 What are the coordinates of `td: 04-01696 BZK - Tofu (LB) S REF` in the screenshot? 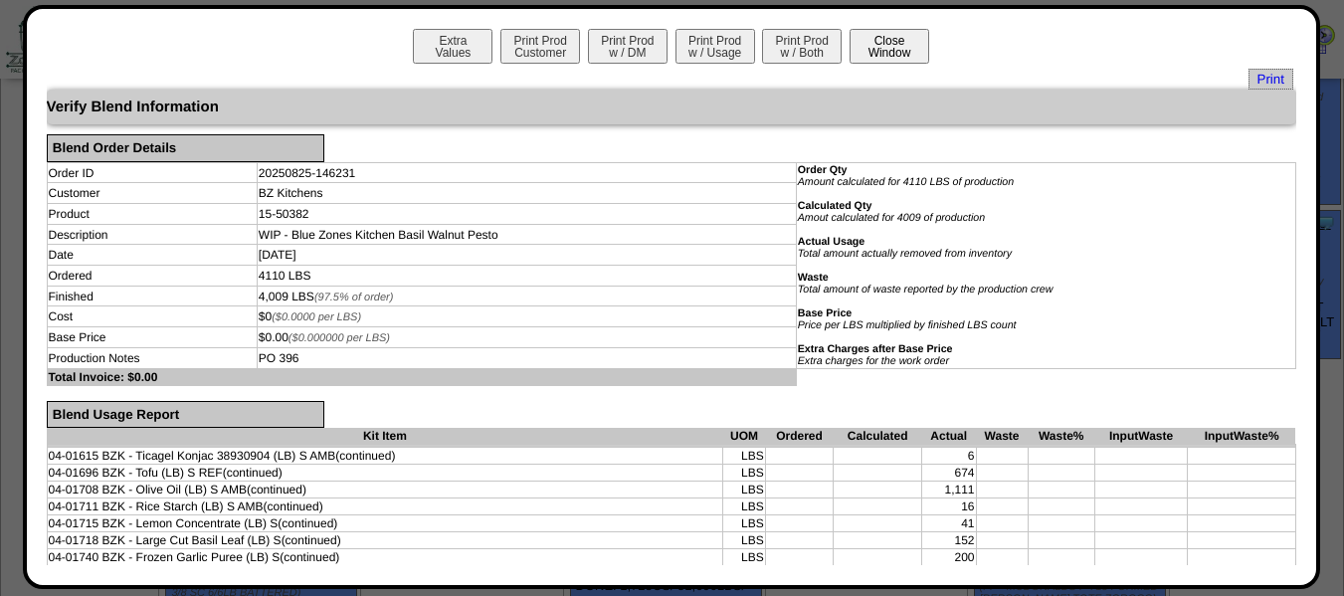 It's located at (385, 473).